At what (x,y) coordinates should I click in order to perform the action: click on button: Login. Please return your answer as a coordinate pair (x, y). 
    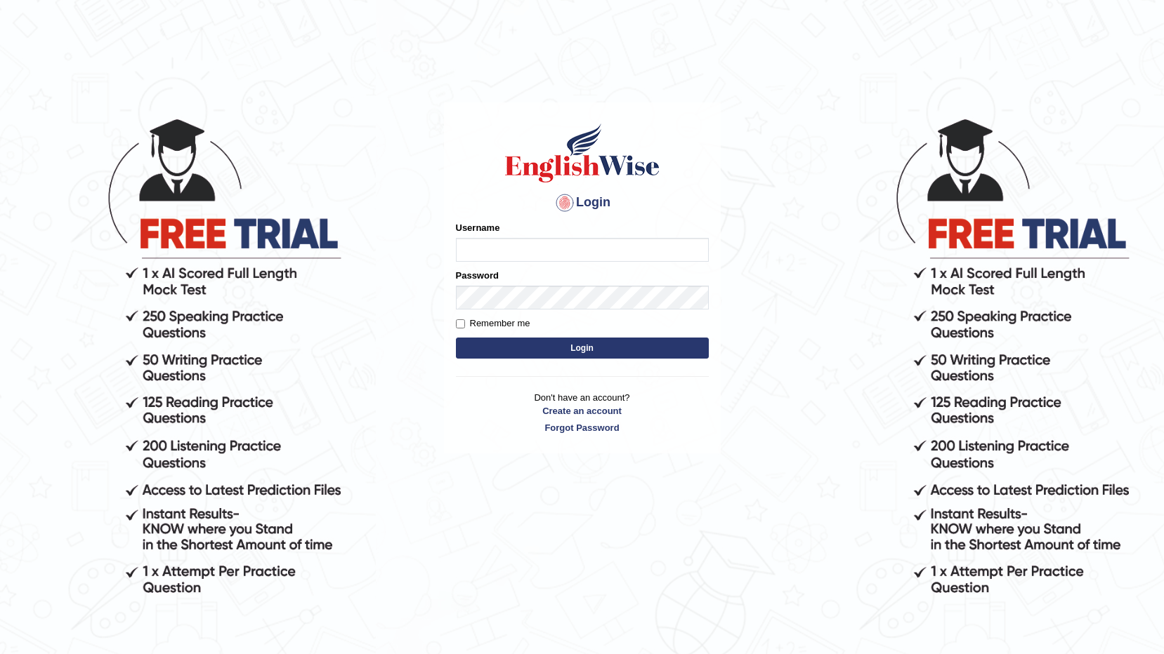
    Looking at the image, I should click on (582, 348).